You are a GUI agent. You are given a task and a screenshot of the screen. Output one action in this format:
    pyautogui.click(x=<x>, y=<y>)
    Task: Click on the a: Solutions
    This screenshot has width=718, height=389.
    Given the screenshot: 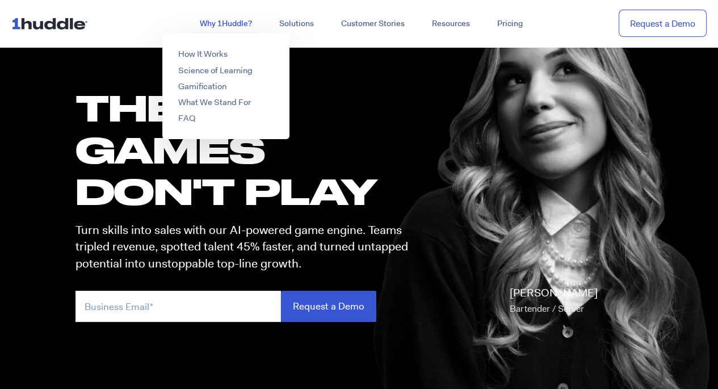 What is the action you would take?
    pyautogui.click(x=296, y=24)
    